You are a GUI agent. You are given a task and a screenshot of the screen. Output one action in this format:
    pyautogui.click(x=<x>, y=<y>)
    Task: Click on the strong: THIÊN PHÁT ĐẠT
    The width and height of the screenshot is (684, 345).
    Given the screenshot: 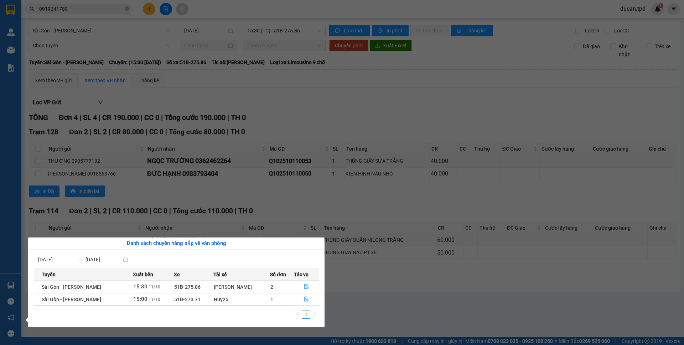 What is the action you would take?
    pyautogui.click(x=28, y=22)
    